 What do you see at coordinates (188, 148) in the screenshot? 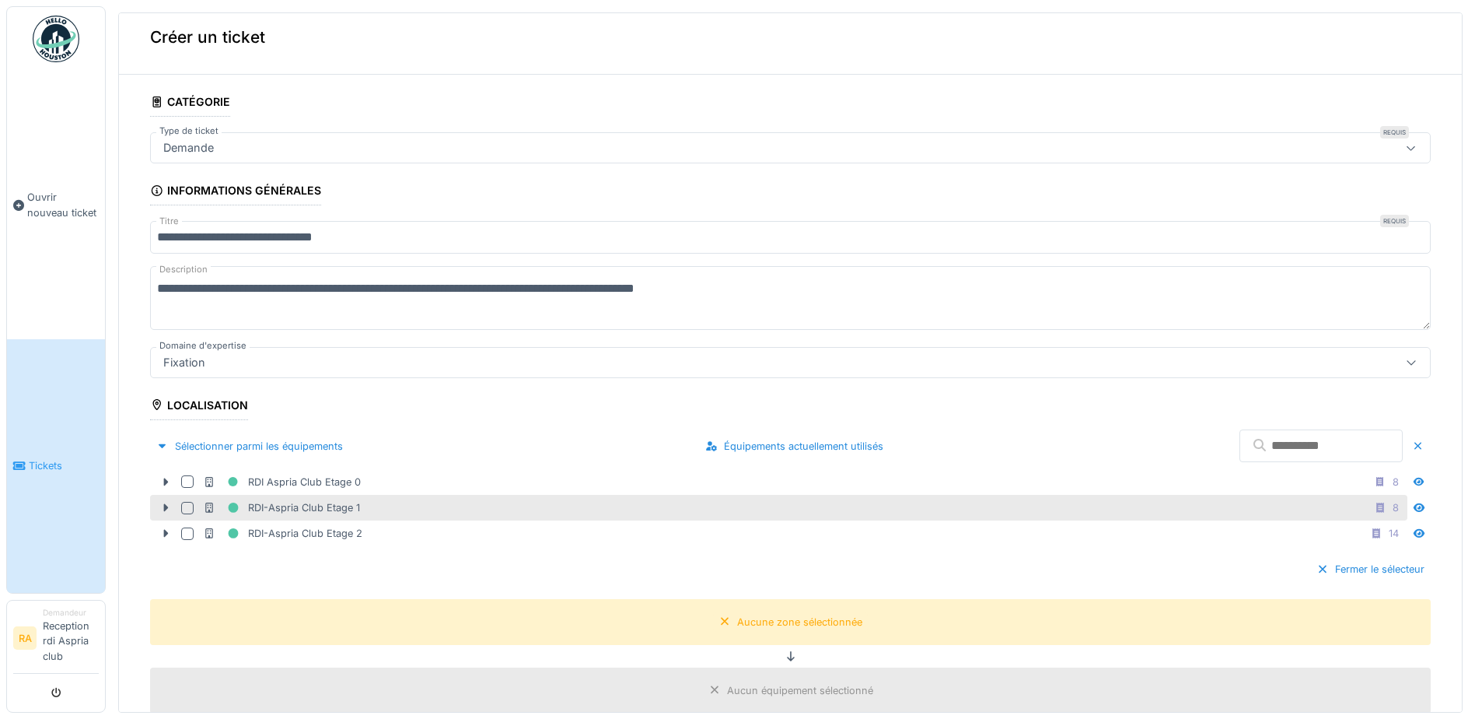
I see `div: Demande` at bounding box center [188, 148].